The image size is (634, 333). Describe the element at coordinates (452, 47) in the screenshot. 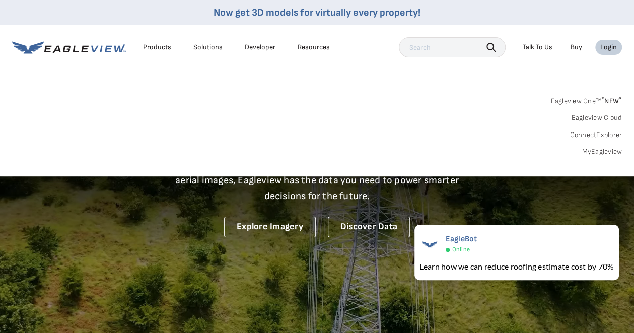

I see `input: Search` at that location.